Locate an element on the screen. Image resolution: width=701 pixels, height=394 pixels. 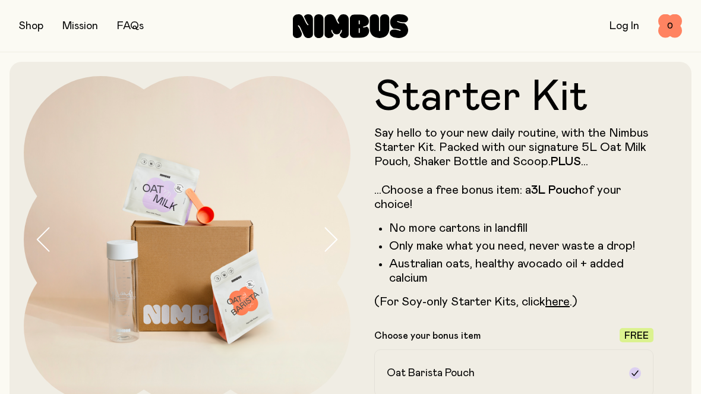
a: Mission is located at coordinates (80, 26).